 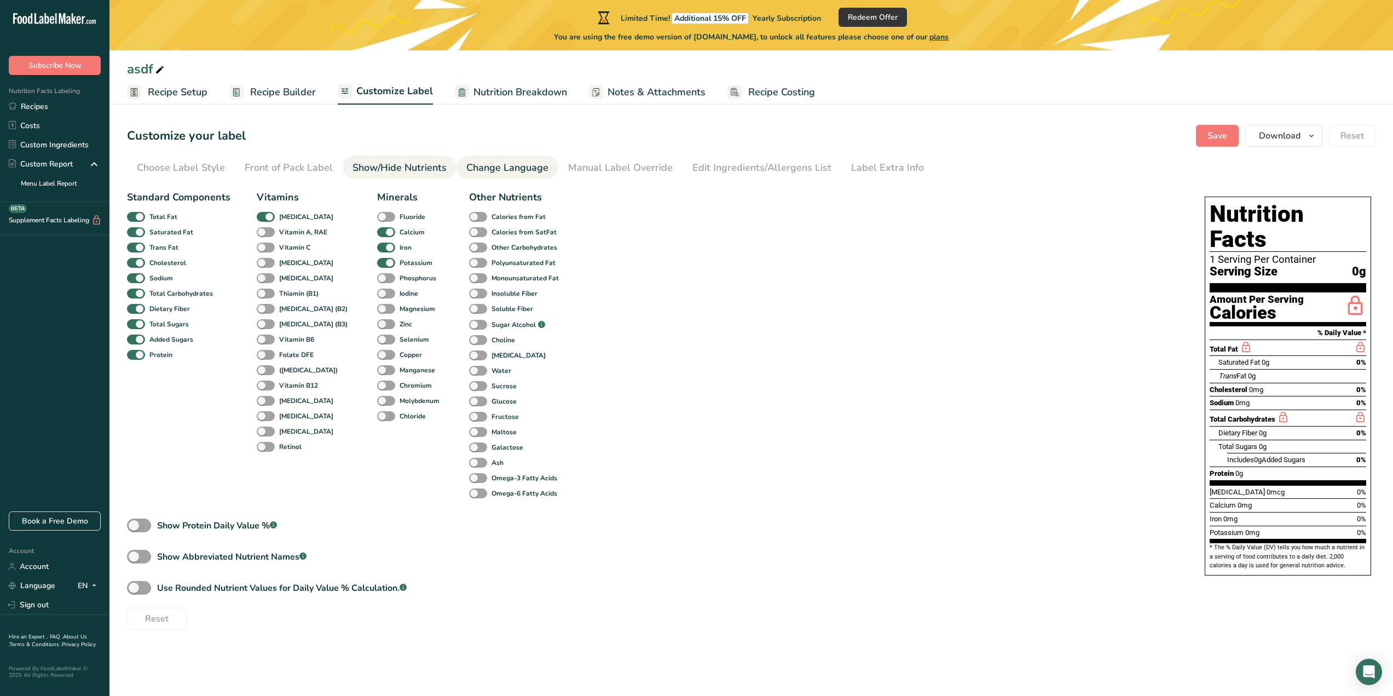 I want to click on div: Calories, so click(x=1257, y=313).